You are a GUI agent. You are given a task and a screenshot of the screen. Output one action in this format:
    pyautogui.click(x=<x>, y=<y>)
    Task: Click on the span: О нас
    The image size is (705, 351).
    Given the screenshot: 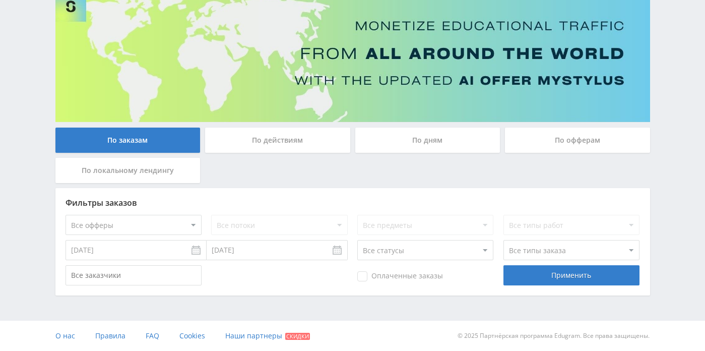 What is the action you would take?
    pyautogui.click(x=65, y=335)
    